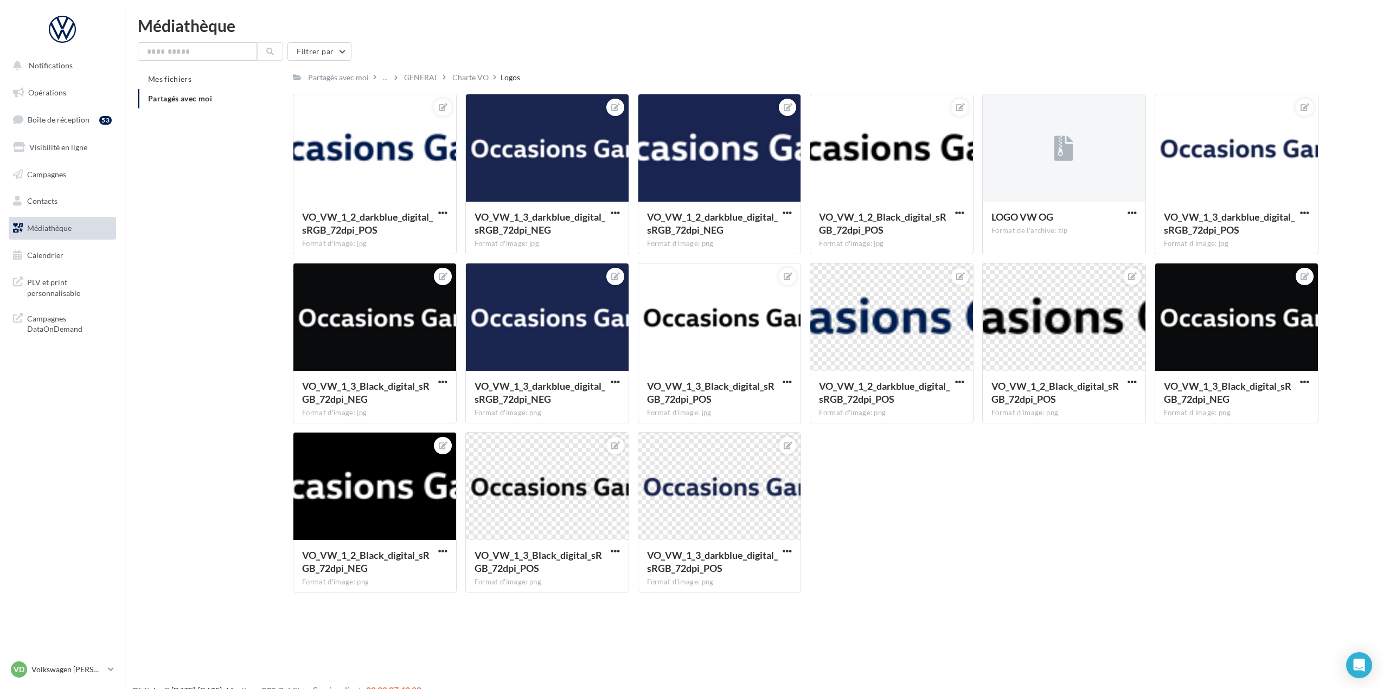 The width and height of the screenshot is (1383, 689). Describe the element at coordinates (47, 174) in the screenshot. I see `span: Campagnes` at that location.